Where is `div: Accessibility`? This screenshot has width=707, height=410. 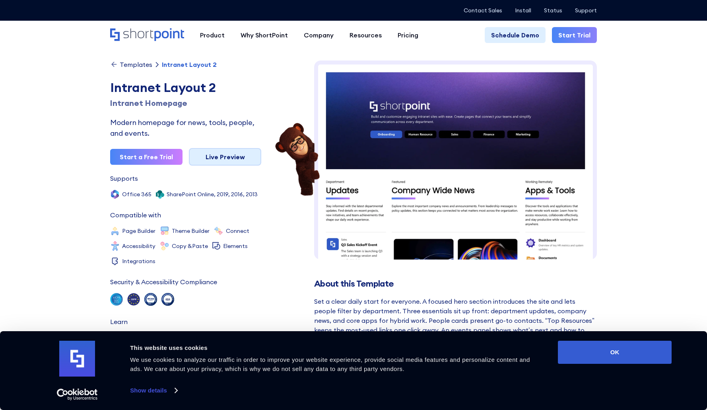
div: Accessibility is located at coordinates (139, 246).